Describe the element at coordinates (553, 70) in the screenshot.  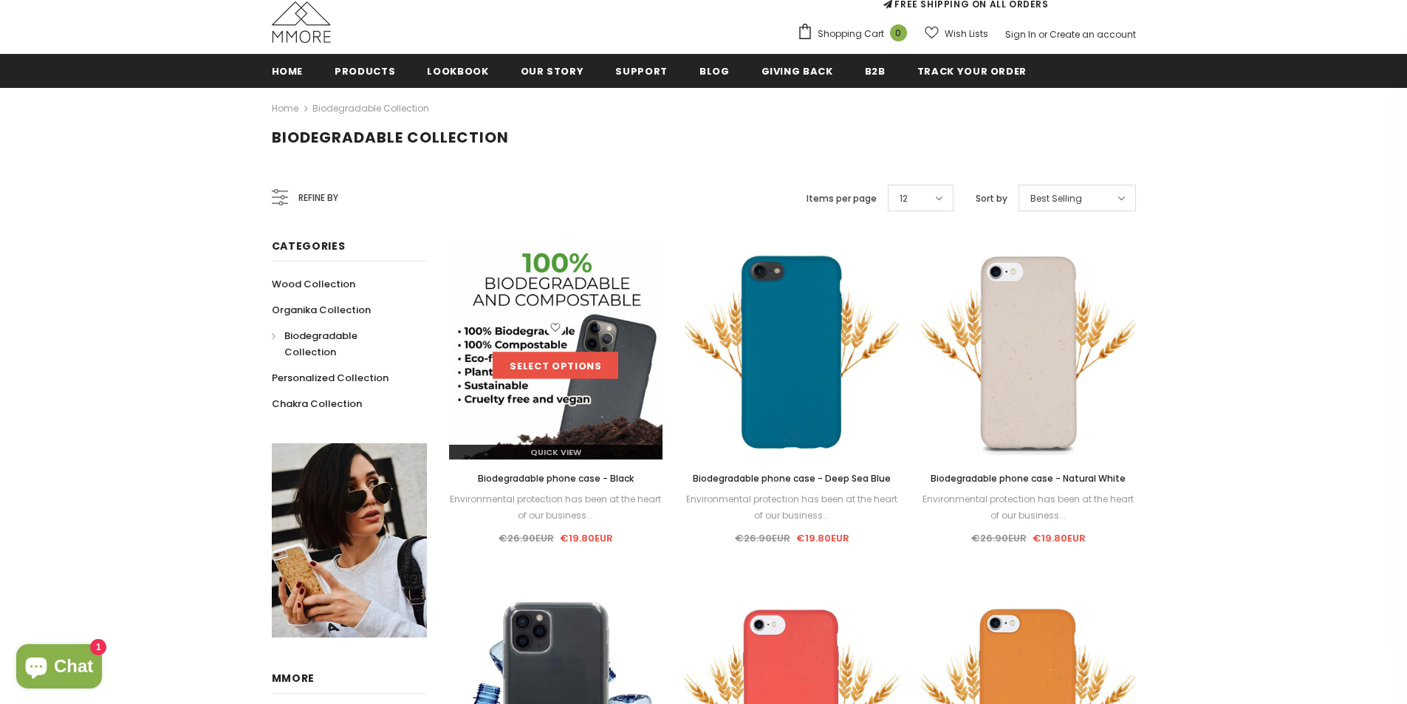
I see `a: Our Story` at that location.